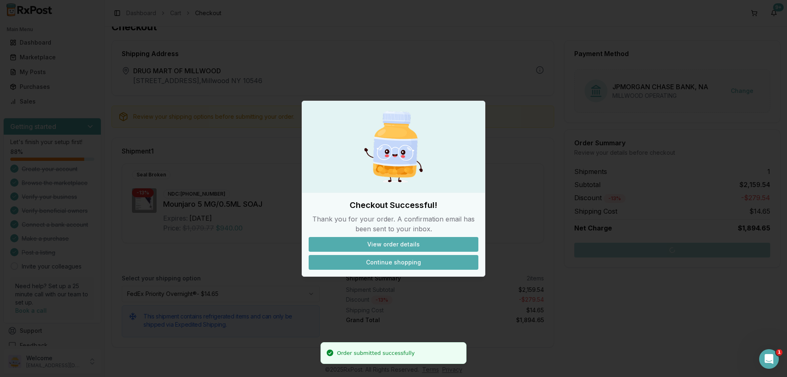 The height and width of the screenshot is (377, 787). Describe the element at coordinates (393, 224) in the screenshot. I see `p: Thank you for your order. A confirmation email has been sent to your inbox.` at that location.